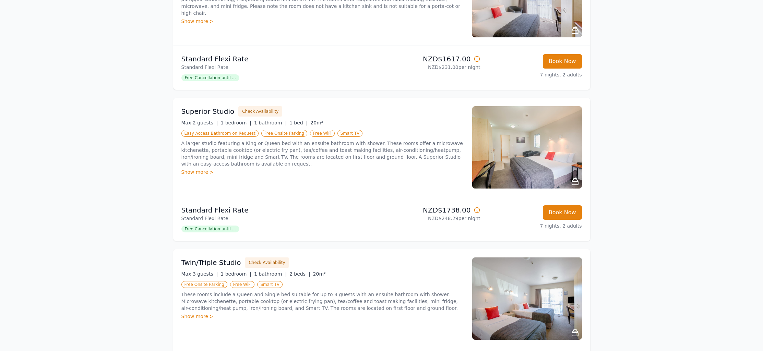 The height and width of the screenshot is (351, 763). What do you see at coordinates (199, 274) in the screenshot?
I see `span: Max 3 guests |` at bounding box center [199, 274].